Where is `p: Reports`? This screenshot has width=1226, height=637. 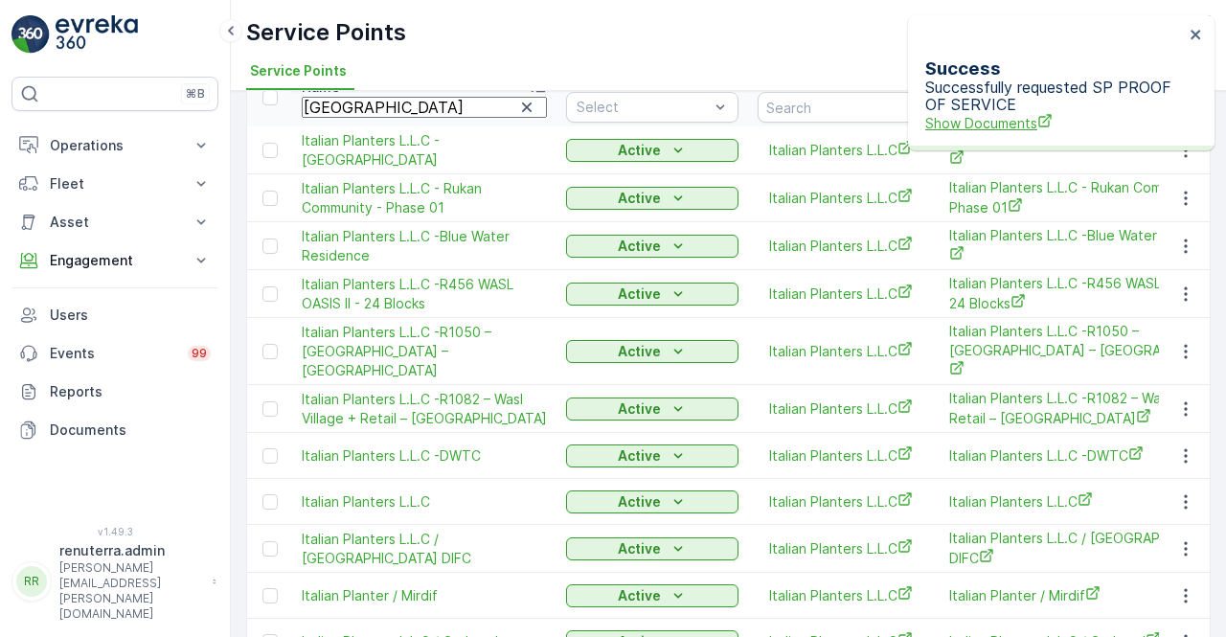 p: Reports is located at coordinates (130, 392).